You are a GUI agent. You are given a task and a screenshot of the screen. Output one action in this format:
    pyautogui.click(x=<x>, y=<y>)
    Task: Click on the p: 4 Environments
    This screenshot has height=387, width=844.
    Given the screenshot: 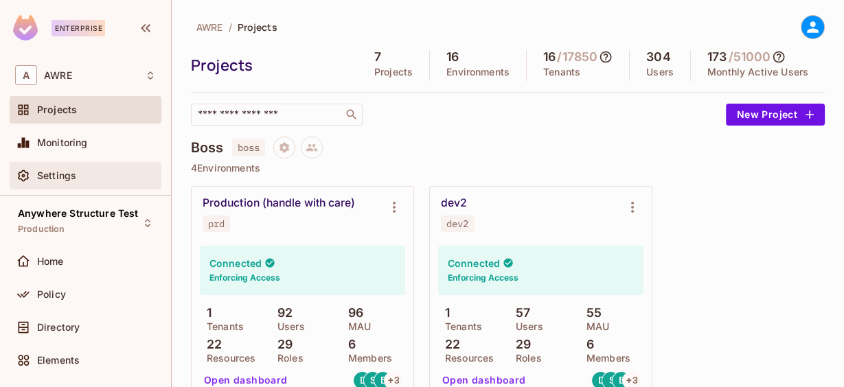 What is the action you would take?
    pyautogui.click(x=508, y=168)
    